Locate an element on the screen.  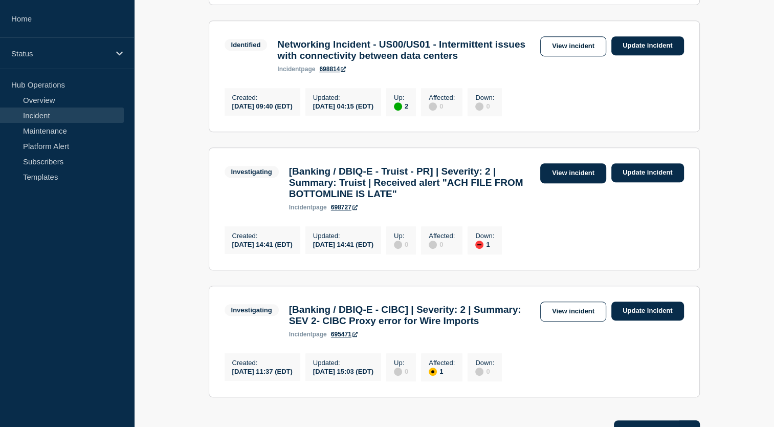
h3: Networking Incident - US00/US01 - Intermittent issues with connectivity between data centers is located at coordinates (406, 50).